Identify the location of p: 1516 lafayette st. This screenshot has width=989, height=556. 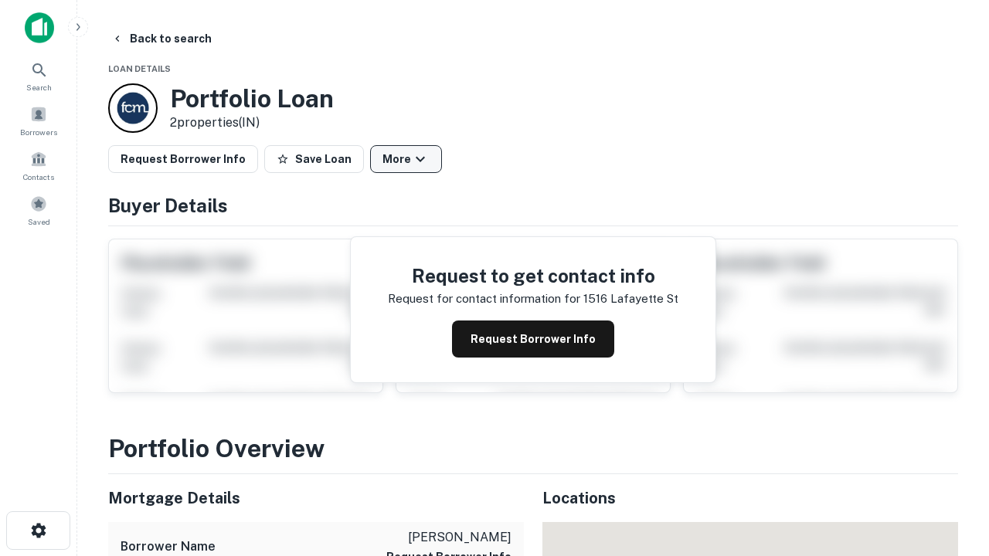
(630, 299).